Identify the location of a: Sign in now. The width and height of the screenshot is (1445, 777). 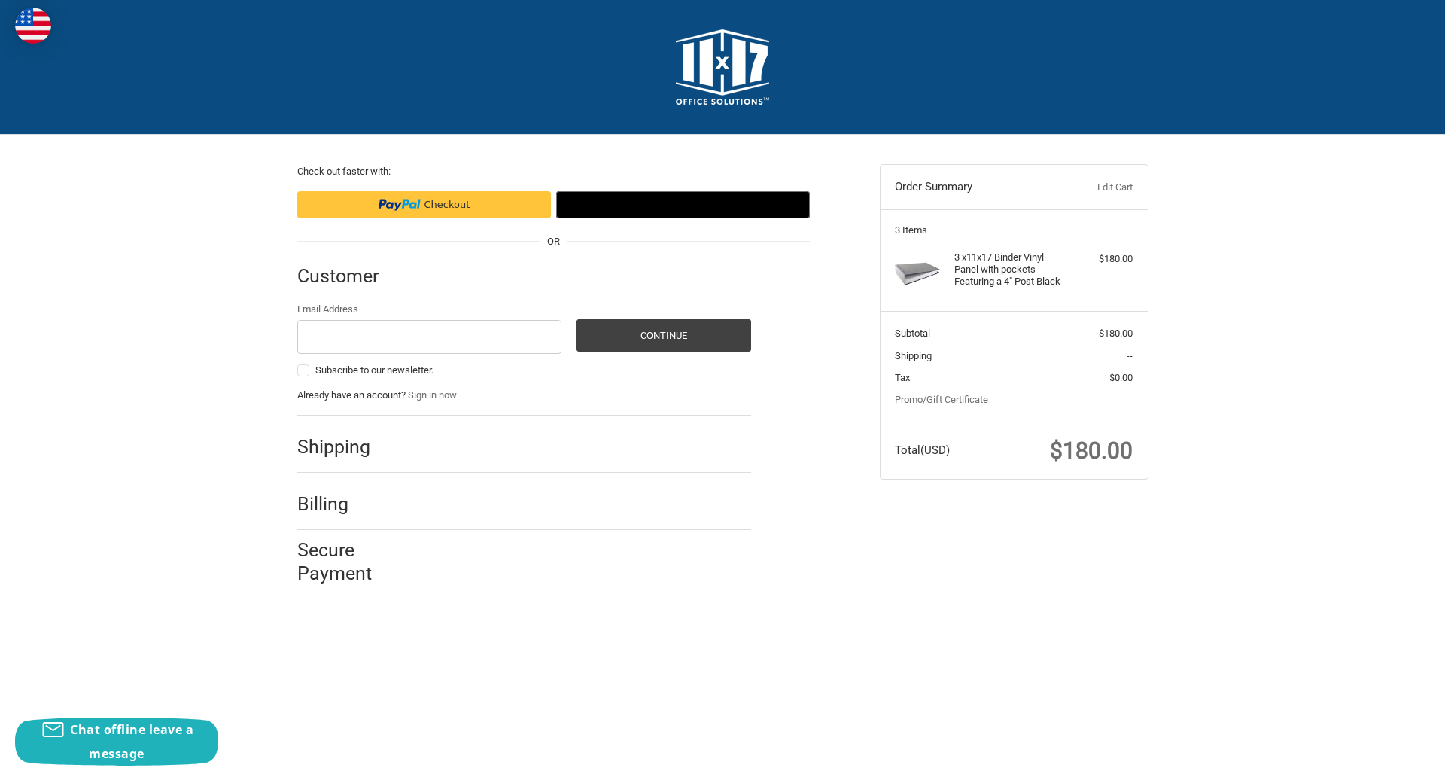
(432, 394).